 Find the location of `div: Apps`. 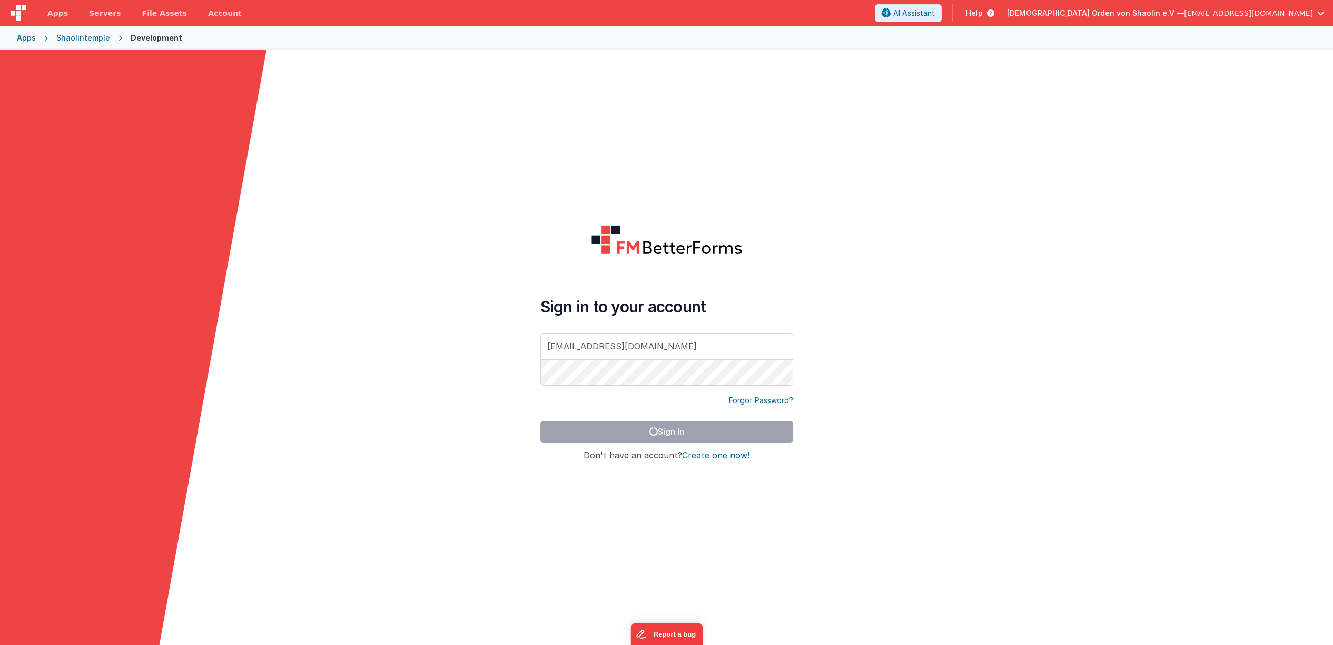

div: Apps is located at coordinates (26, 38).